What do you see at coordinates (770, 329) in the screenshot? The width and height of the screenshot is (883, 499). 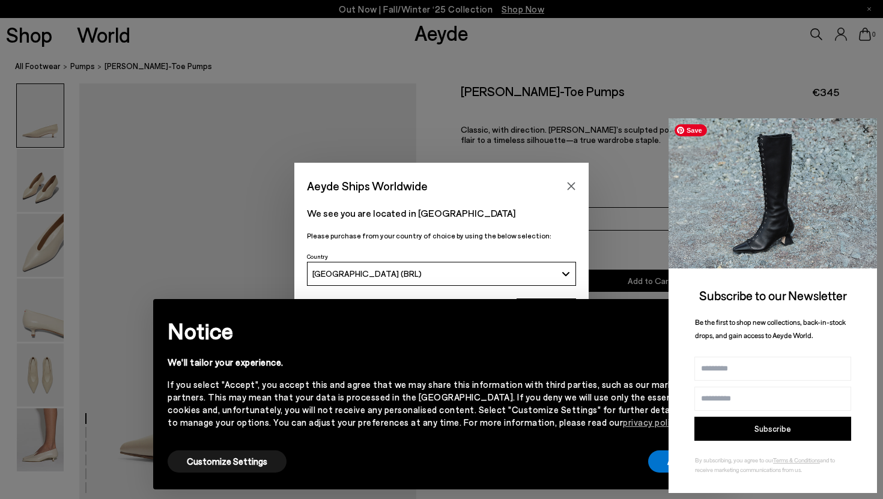 I see `span: Be the first to shop new collections, back-in-stock drops, and gain access to Aeyde World.` at bounding box center [770, 329].